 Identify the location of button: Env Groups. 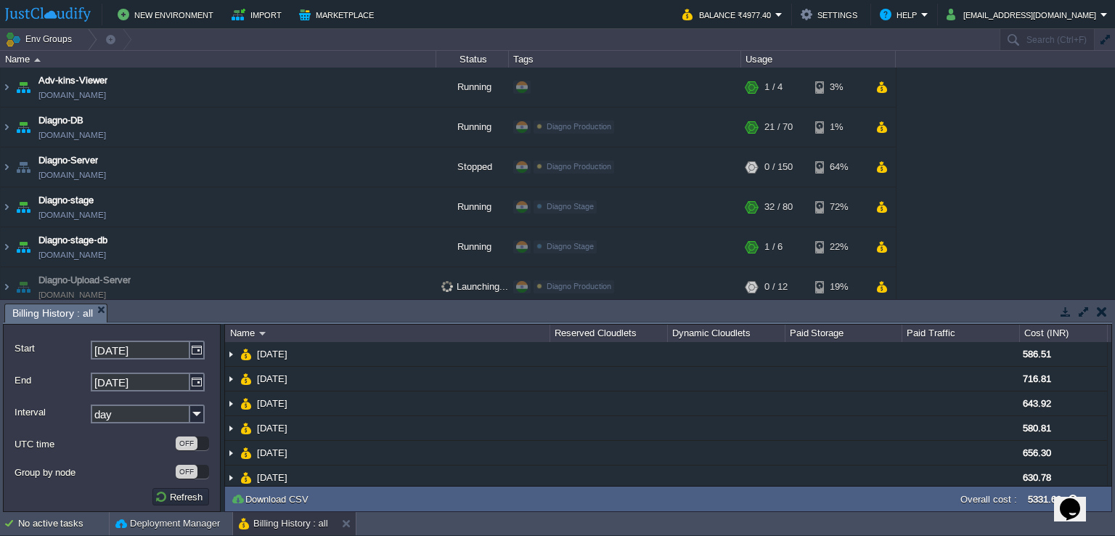
(41, 39).